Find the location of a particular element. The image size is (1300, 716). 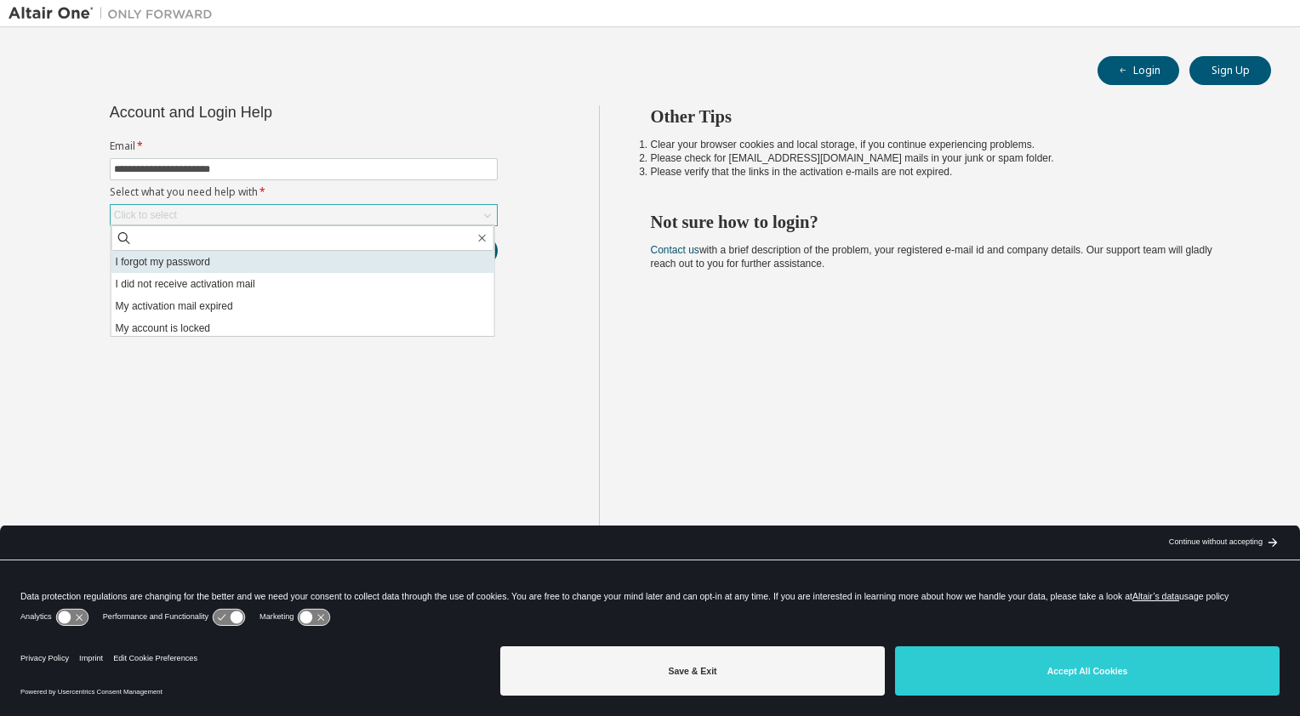

h2: Not sure how to login? is located at coordinates (946, 222).